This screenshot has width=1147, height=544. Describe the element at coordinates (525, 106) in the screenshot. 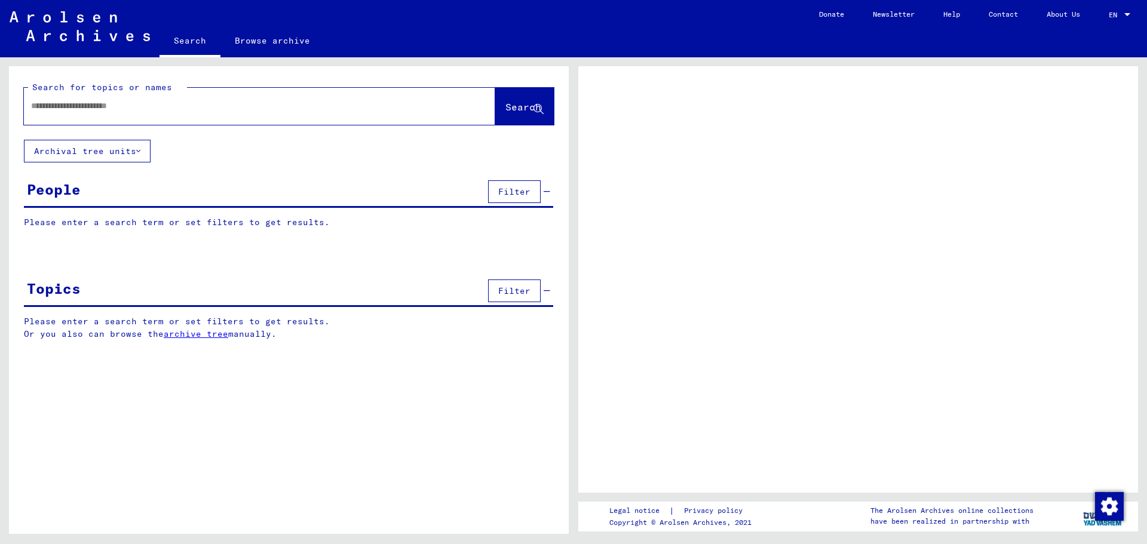

I see `button: Search` at that location.